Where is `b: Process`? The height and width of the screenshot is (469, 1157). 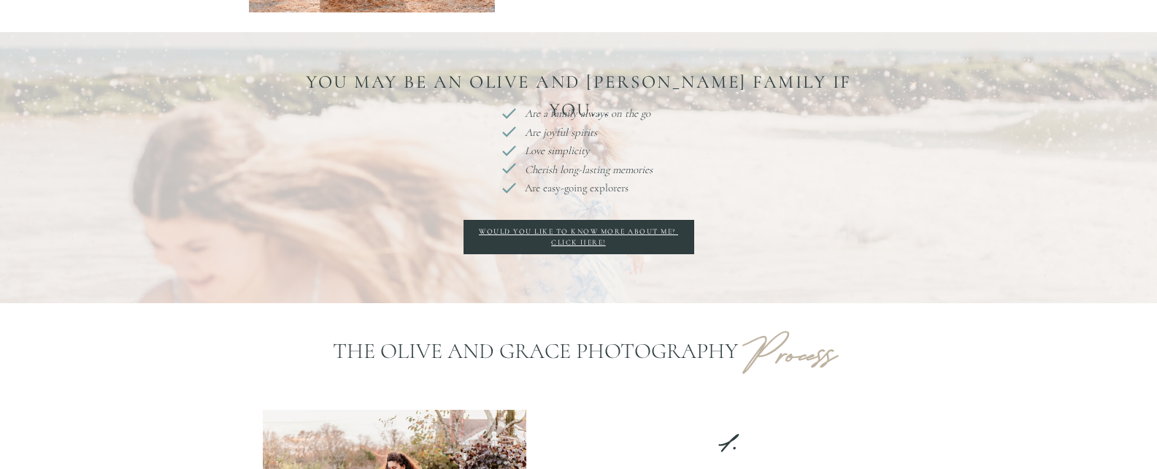 b: Process is located at coordinates (789, 353).